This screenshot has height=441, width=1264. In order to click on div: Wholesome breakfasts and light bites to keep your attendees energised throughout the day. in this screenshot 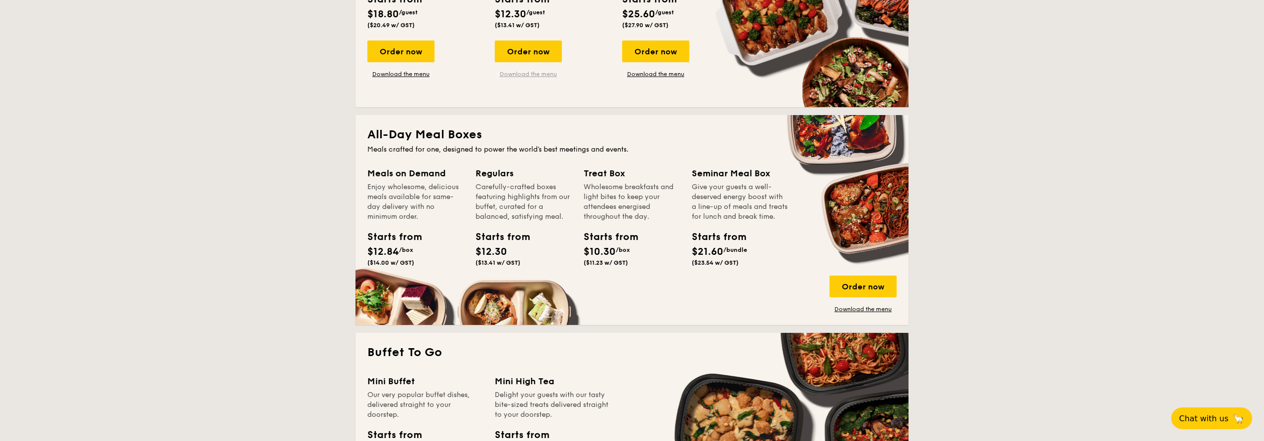, I will do `click(632, 202)`.